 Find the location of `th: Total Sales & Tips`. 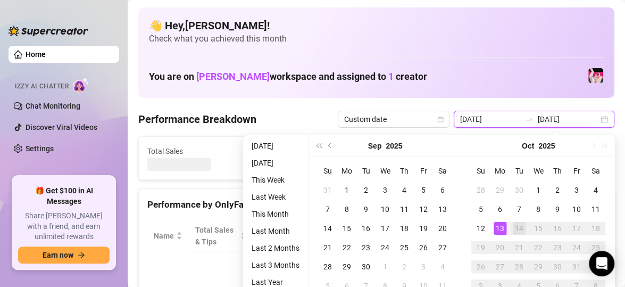

th: Total Sales & Tips is located at coordinates (221, 236).